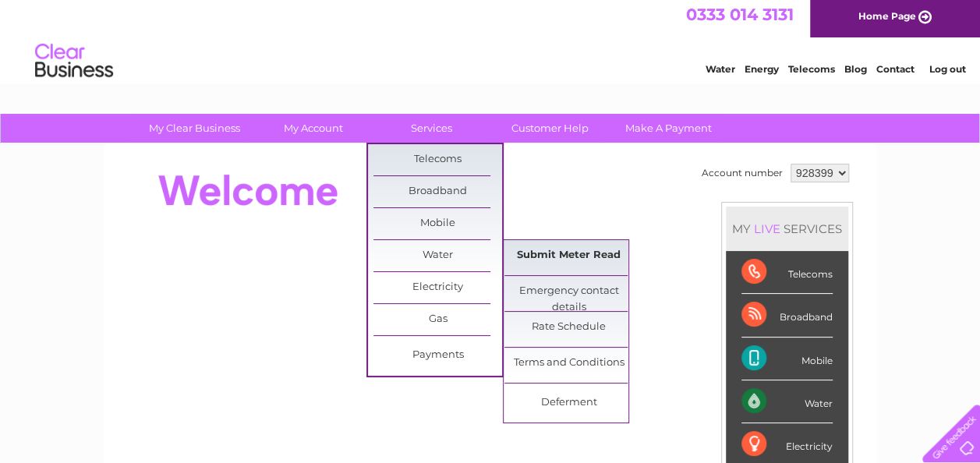  What do you see at coordinates (787, 315) in the screenshot?
I see `div: Broadband` at bounding box center [787, 315].